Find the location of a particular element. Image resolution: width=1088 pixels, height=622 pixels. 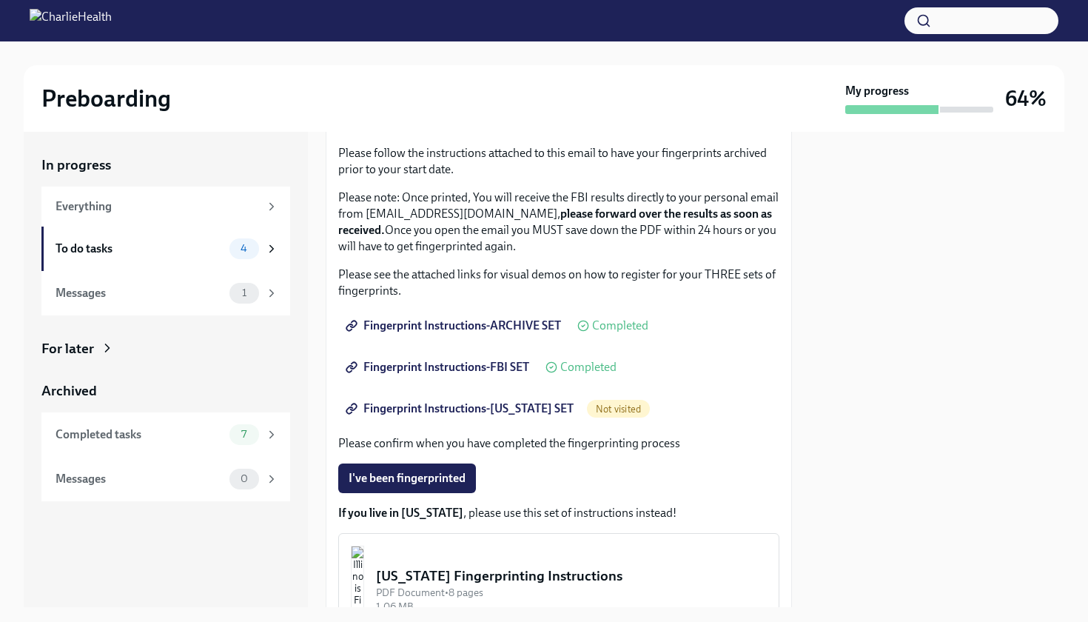

a: Messages0 is located at coordinates (166, 479).